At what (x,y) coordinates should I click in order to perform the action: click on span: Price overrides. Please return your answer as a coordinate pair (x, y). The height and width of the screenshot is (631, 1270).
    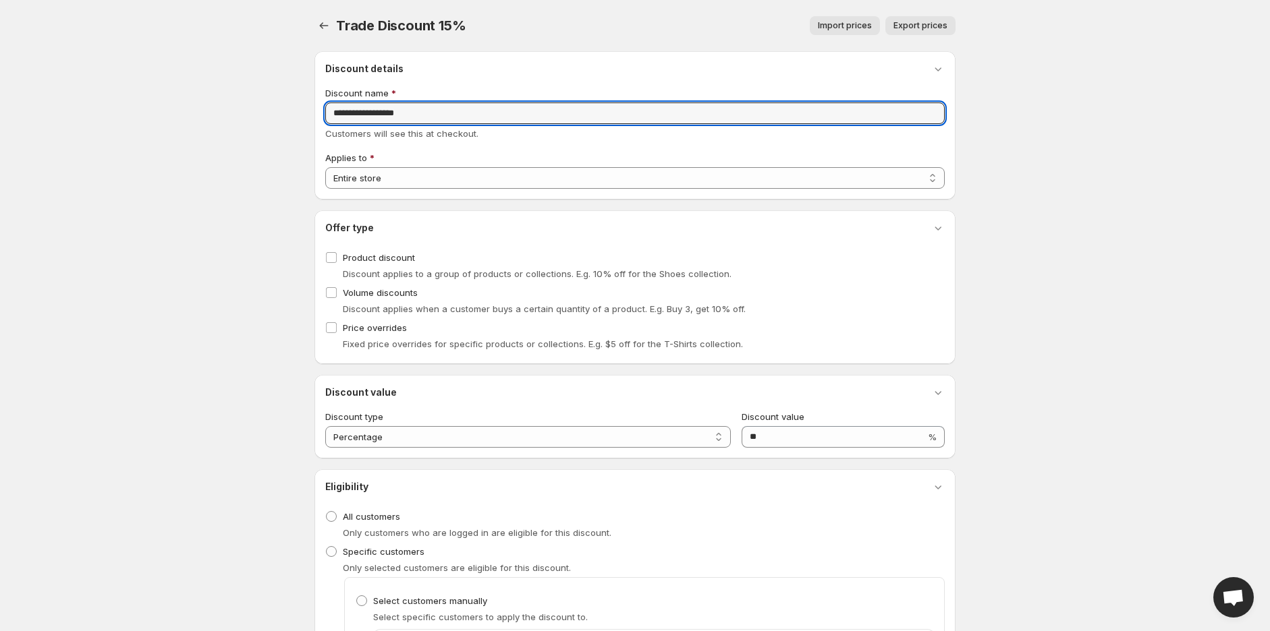
    Looking at the image, I should click on (374, 328).